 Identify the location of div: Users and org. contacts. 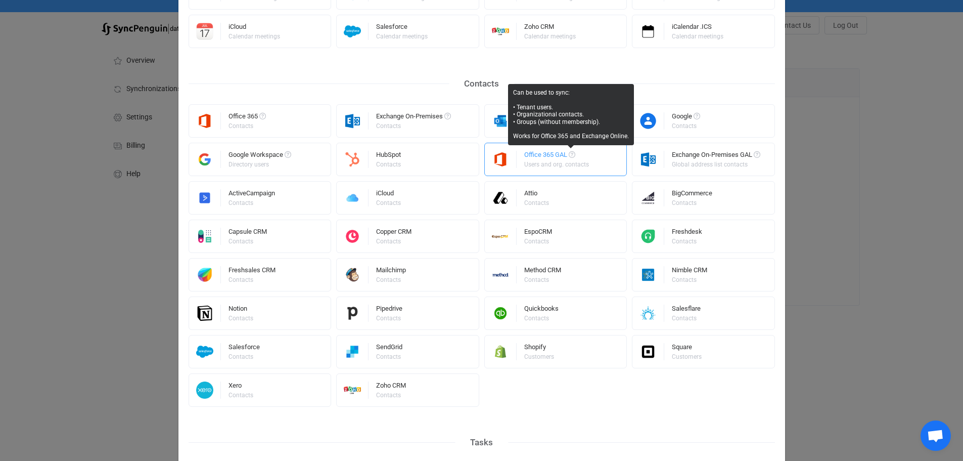
(557, 164).